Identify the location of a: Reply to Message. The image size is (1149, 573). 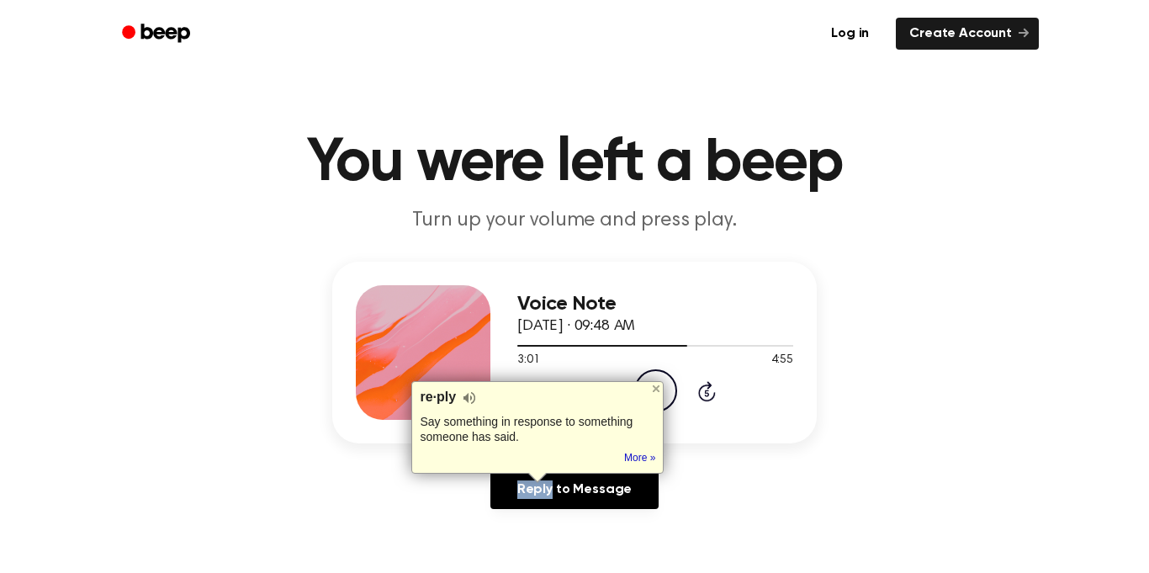
(575, 490).